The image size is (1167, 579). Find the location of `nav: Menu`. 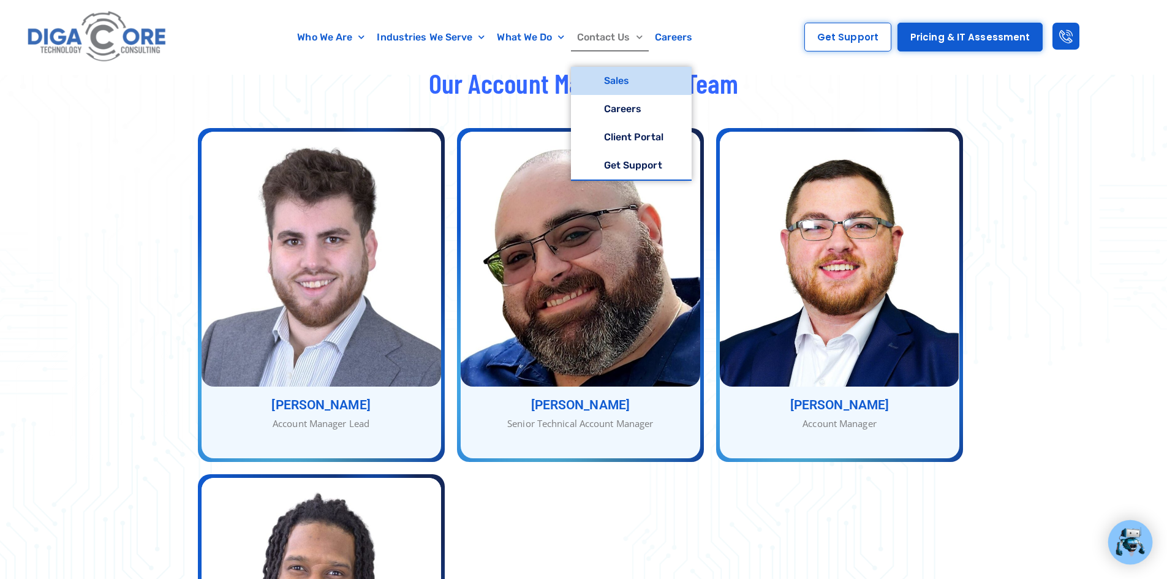

nav: Menu is located at coordinates (495, 37).